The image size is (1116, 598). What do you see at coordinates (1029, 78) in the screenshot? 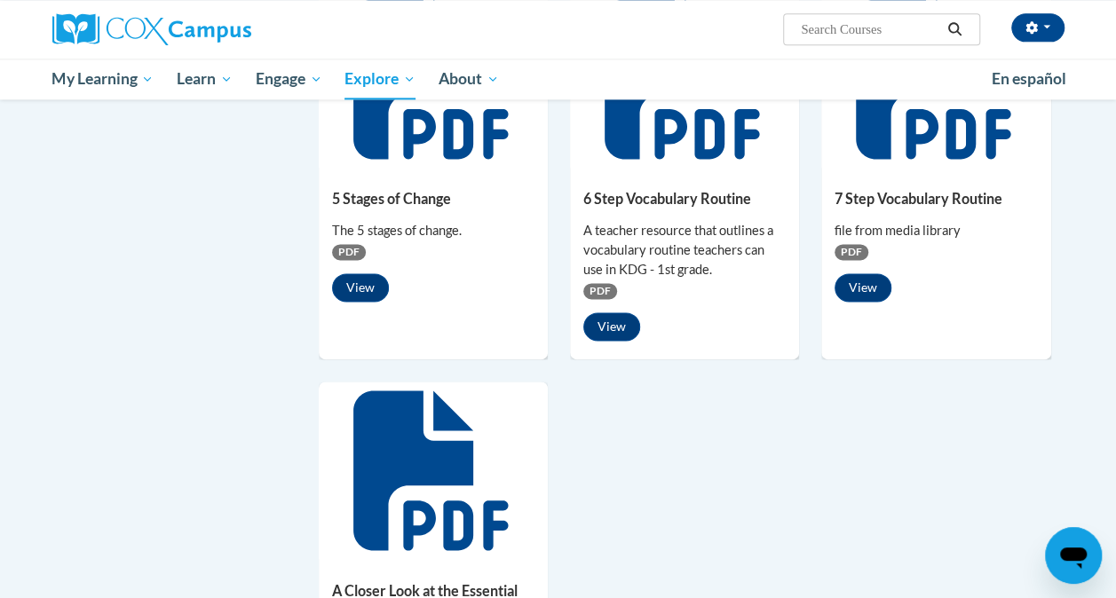
I see `span: En español` at bounding box center [1029, 78].